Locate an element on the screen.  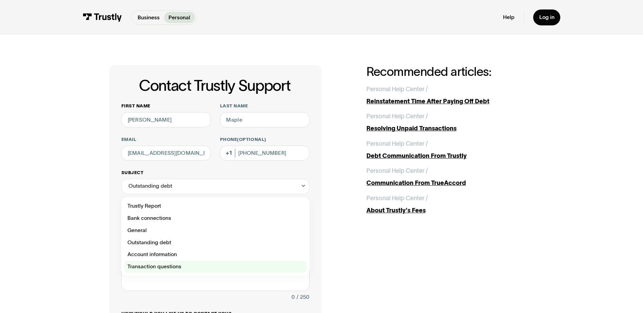
nav: Outstanding debt is located at coordinates (215, 235).